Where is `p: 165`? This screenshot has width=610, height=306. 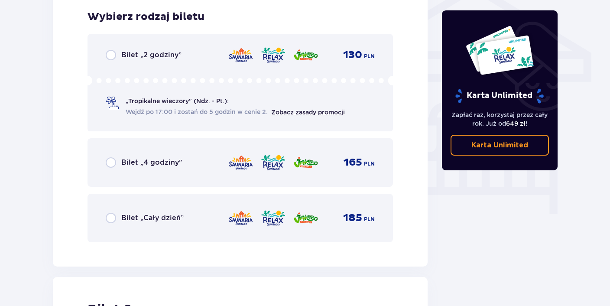
p: 165 is located at coordinates (353, 163).